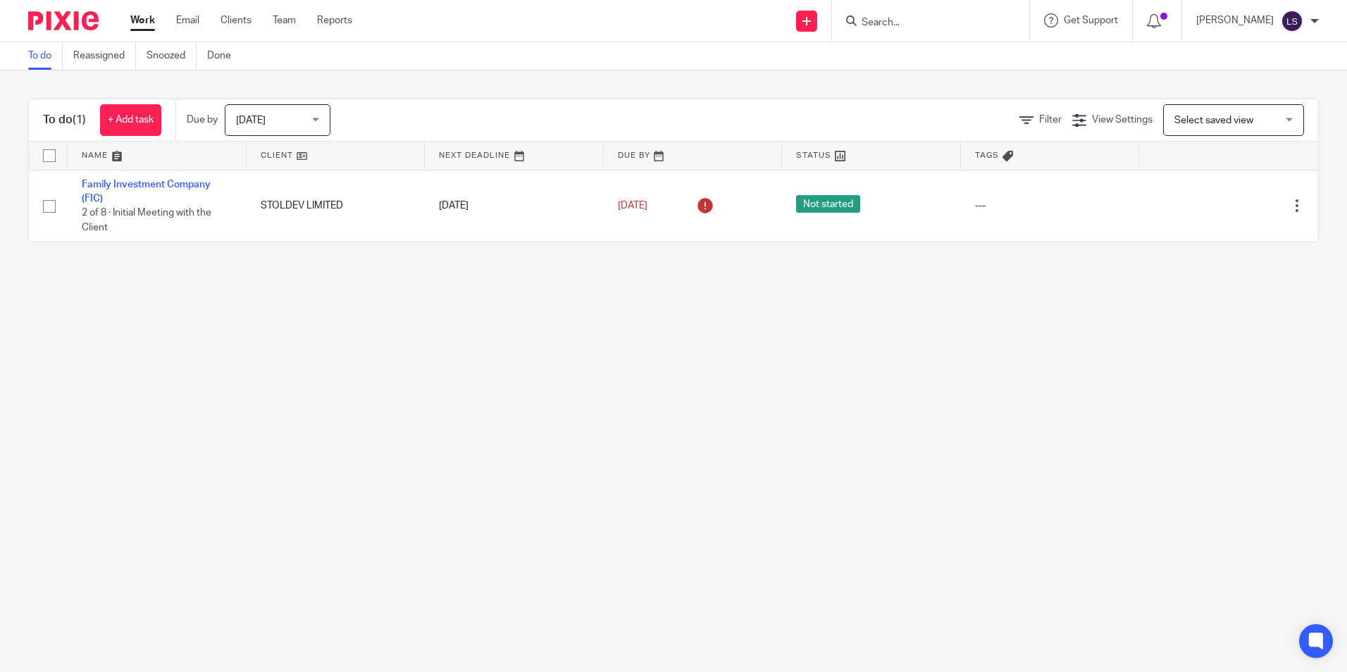  Describe the element at coordinates (1214, 121) in the screenshot. I see `span: Select saved view` at that location.